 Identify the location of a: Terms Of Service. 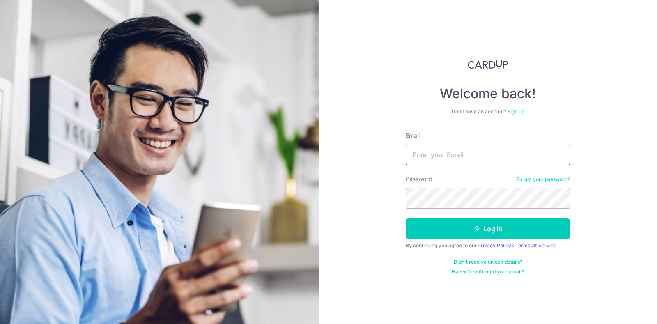
(536, 245).